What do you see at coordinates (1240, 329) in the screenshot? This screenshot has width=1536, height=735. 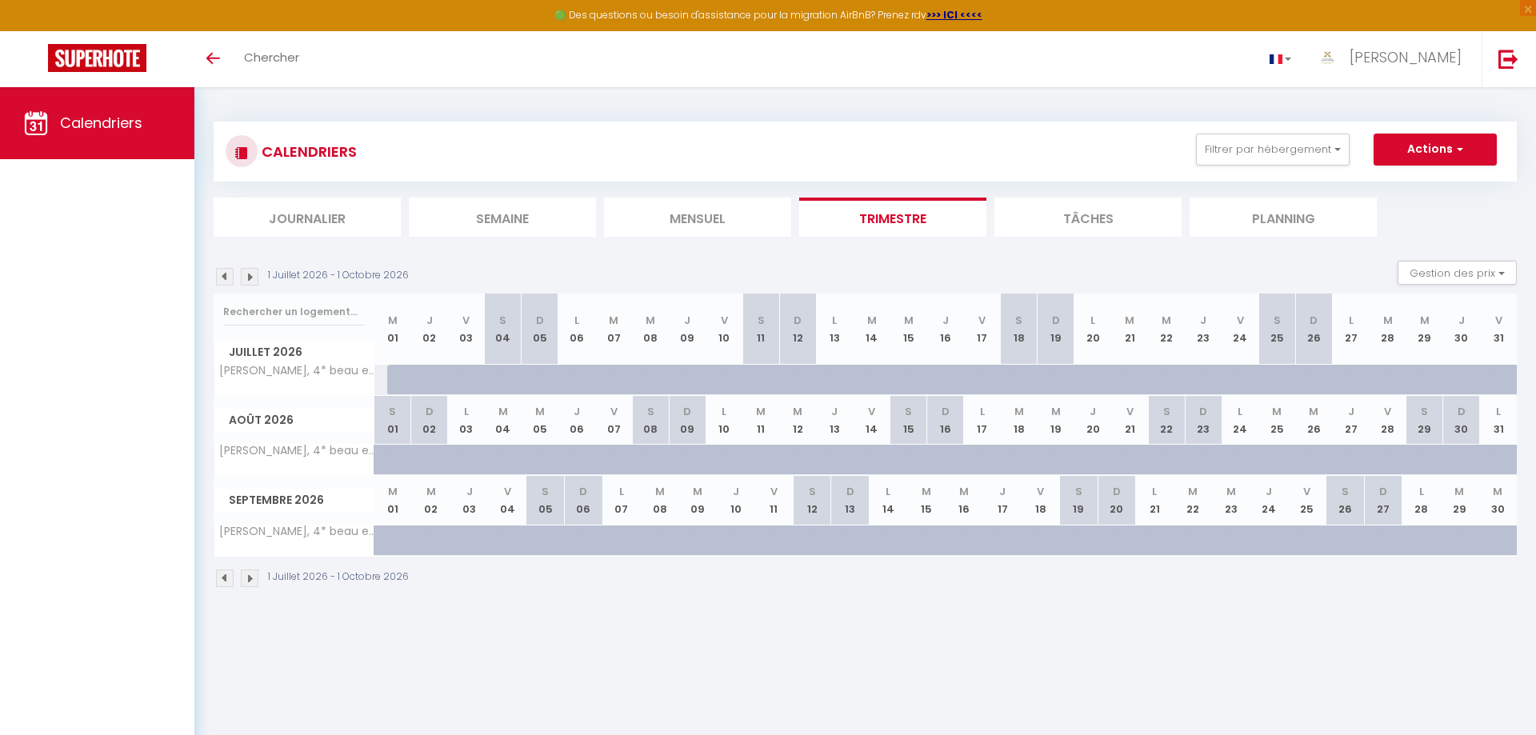 I see `th: 24` at bounding box center [1240, 329].